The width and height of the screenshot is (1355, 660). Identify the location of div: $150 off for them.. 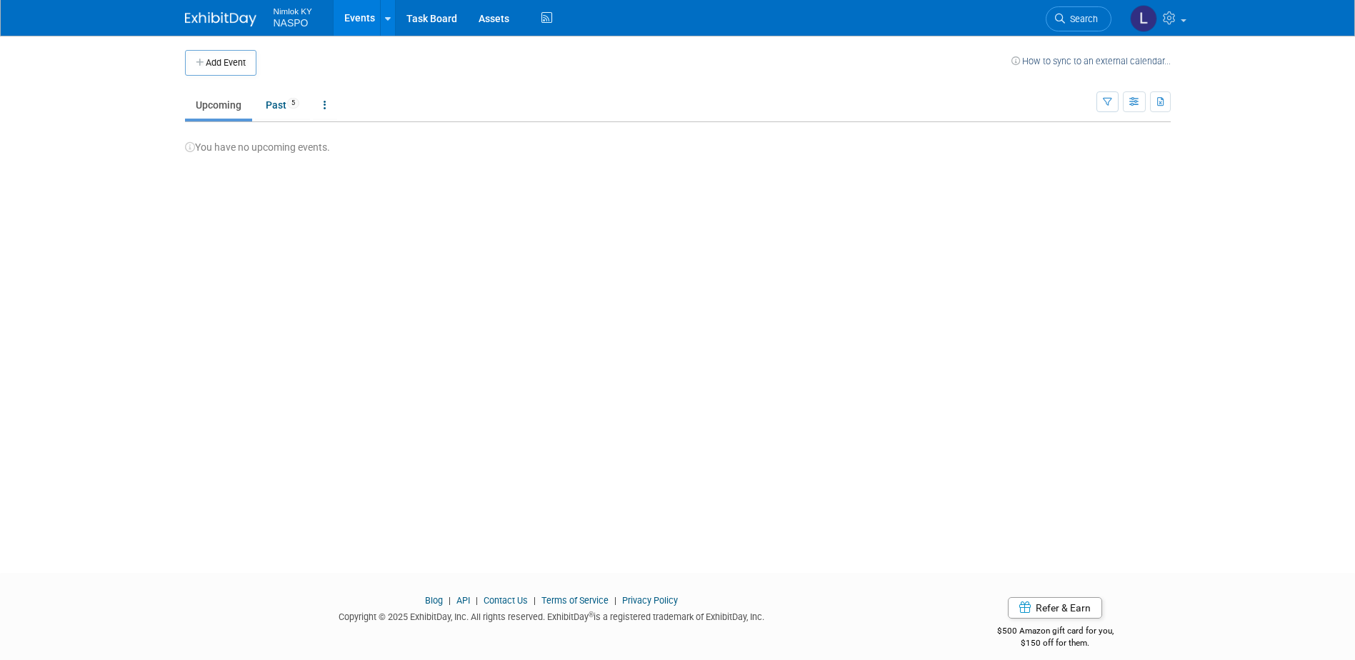
(1055, 643).